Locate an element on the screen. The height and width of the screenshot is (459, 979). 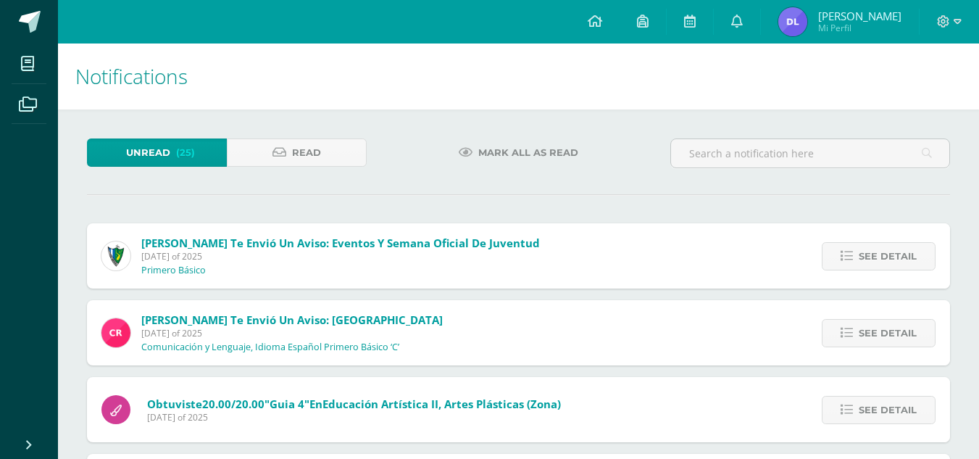
span: Notifications is located at coordinates (131, 76).